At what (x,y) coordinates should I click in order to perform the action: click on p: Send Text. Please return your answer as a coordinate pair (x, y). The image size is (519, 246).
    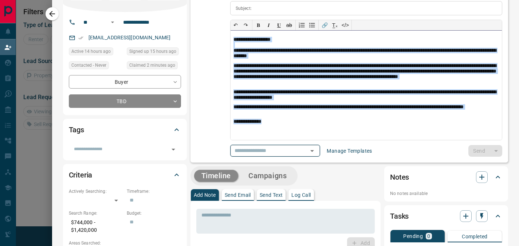
    Looking at the image, I should click on (272, 195).